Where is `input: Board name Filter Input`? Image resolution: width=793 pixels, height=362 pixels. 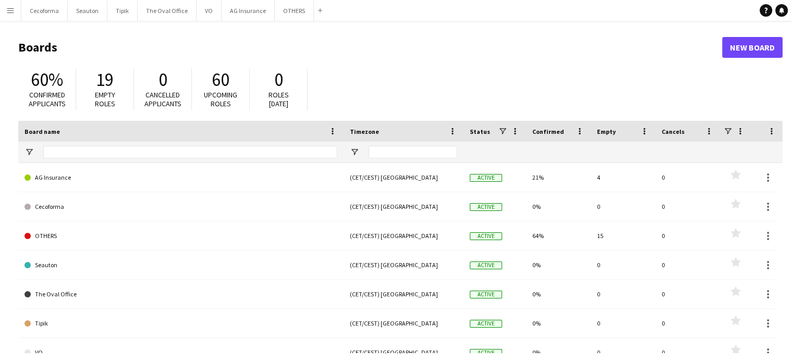
input: Board name Filter Input is located at coordinates (190, 152).